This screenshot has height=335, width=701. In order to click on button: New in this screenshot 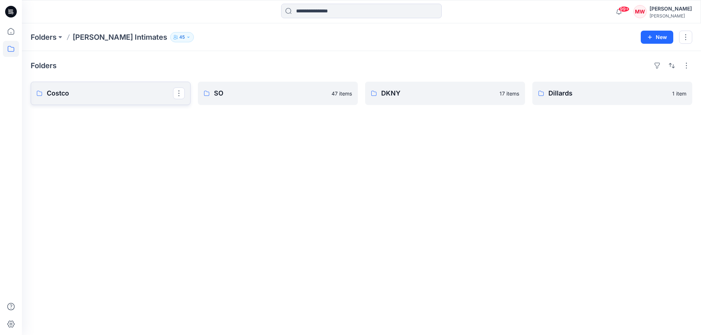, I will do `click(656, 37)`.